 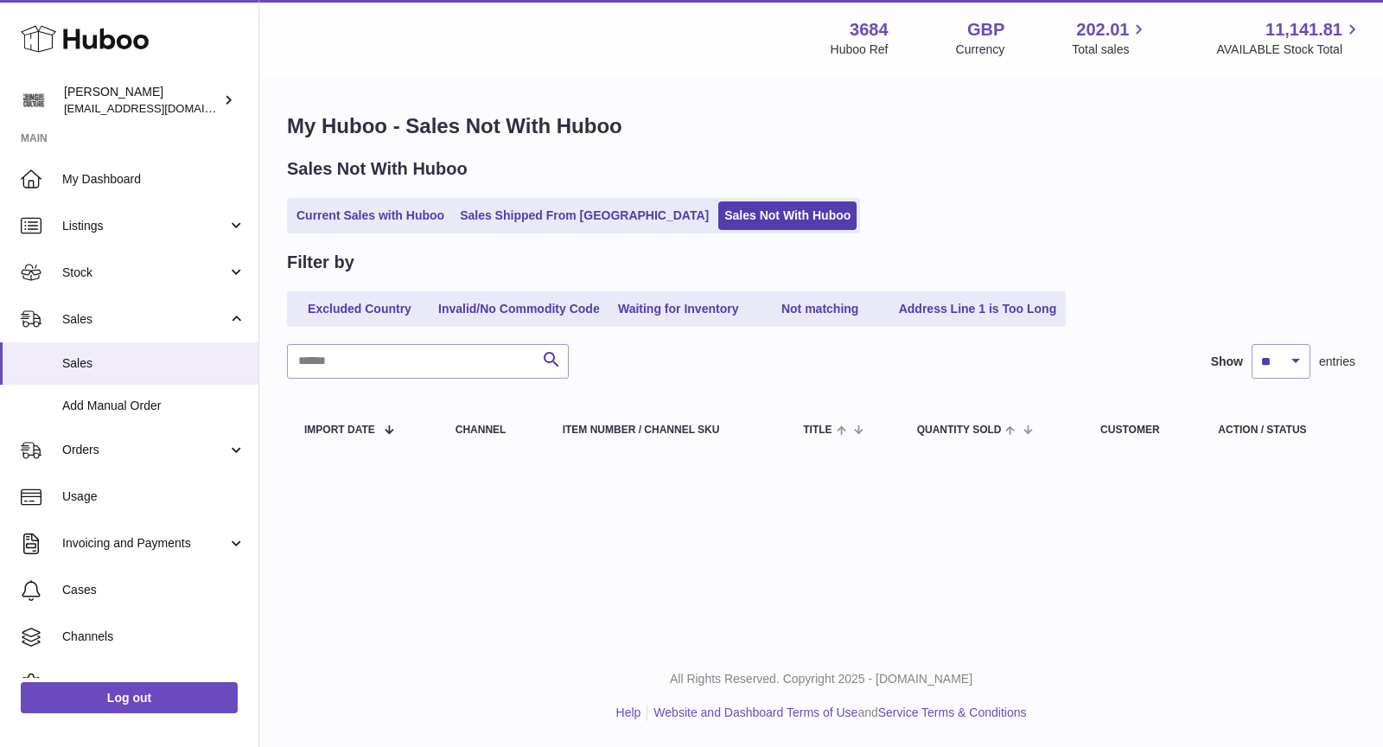 I want to click on span: 11,141.81, so click(x=1303, y=29).